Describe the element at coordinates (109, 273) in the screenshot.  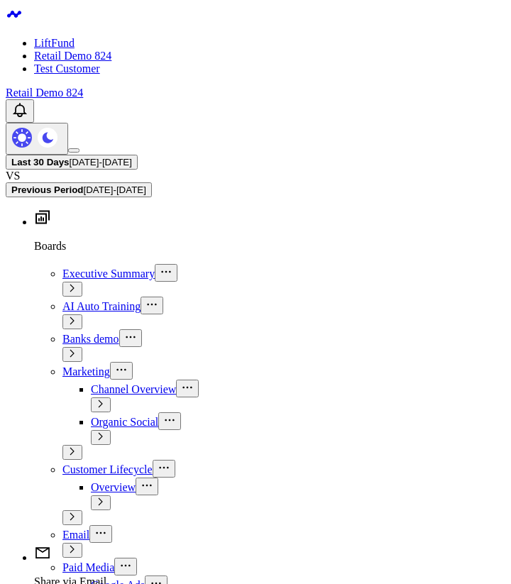
I see `span: Executive Summary` at that location.